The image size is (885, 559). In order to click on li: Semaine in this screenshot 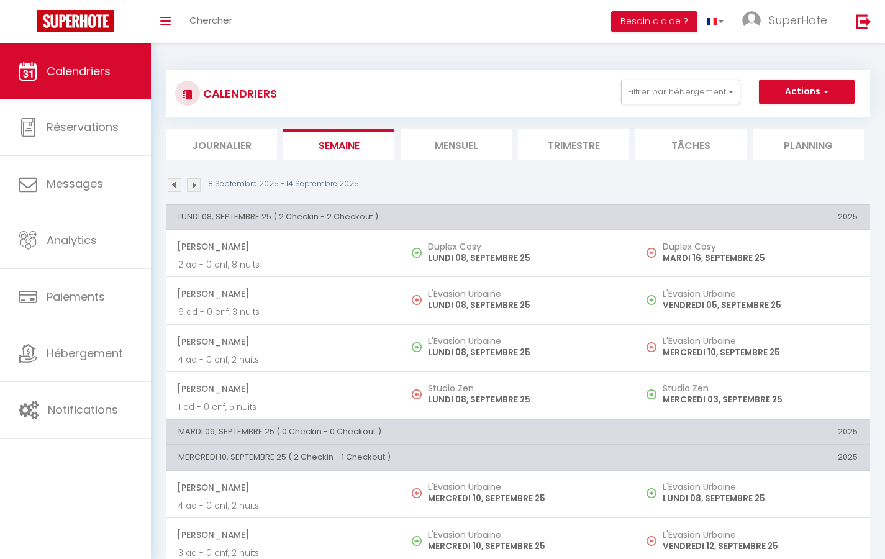, I will do `click(338, 144)`.